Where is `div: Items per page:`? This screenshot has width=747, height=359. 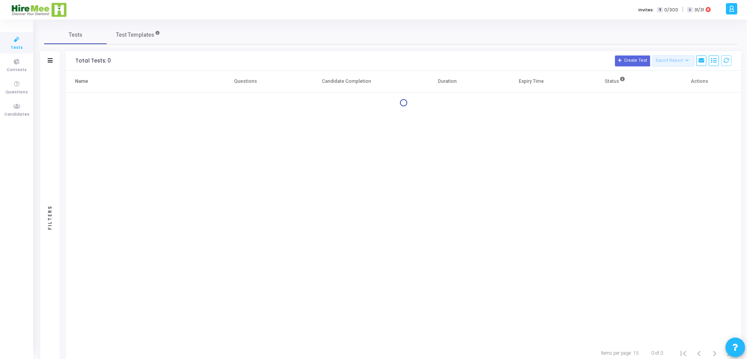 div: Items per page: is located at coordinates (616, 353).